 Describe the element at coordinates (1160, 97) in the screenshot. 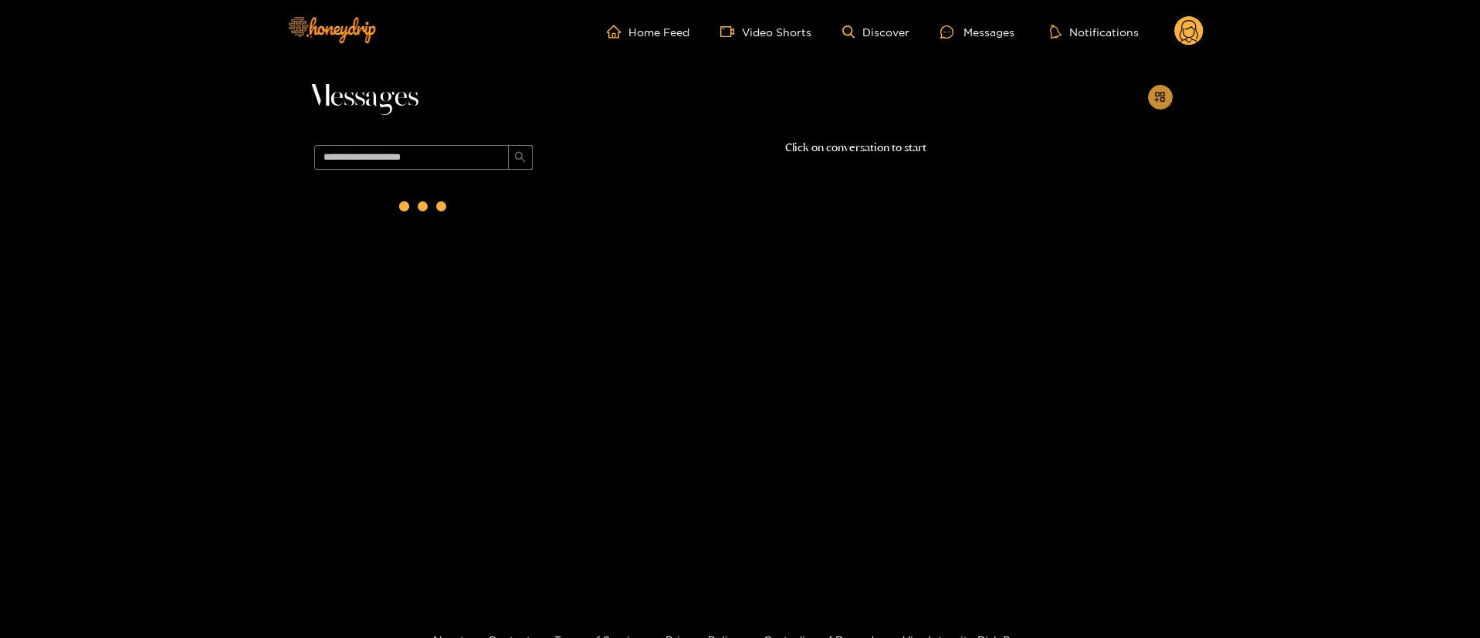

I see `button: appstore-add` at that location.